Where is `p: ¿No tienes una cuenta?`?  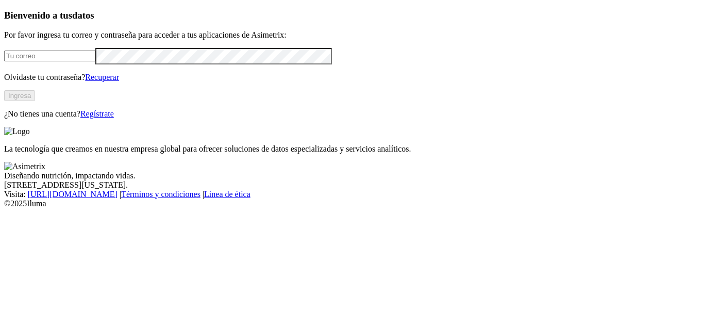 p: ¿No tienes una cuenta? is located at coordinates (352, 114).